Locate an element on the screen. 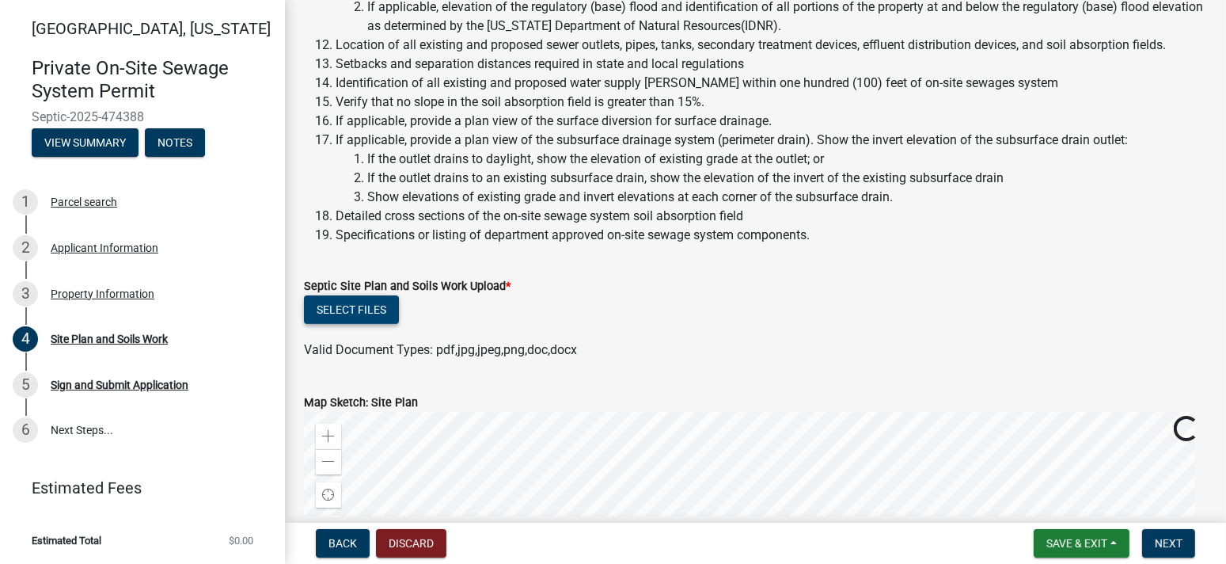  button: Discard is located at coordinates (411, 543).